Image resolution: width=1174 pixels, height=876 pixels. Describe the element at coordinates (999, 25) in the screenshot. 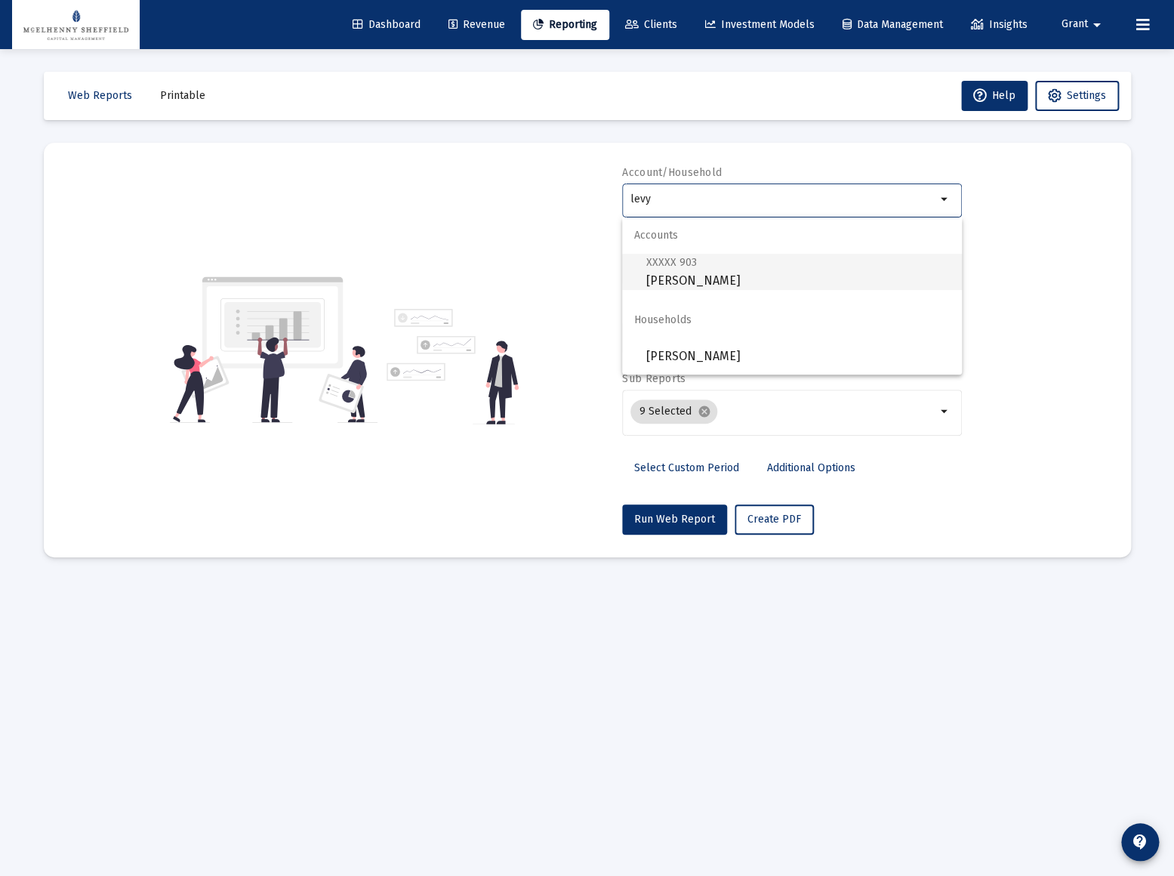

I see `a: Insights` at that location.